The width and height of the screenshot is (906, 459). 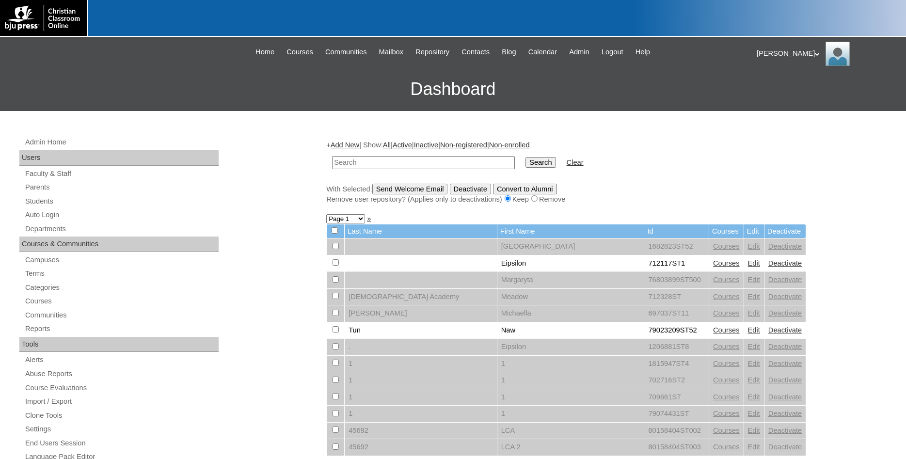 What do you see at coordinates (509, 145) in the screenshot?
I see `a: Non-enrolled` at bounding box center [509, 145].